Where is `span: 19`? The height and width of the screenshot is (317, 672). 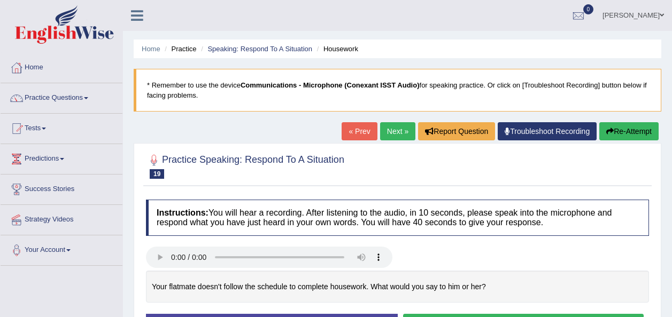 span: 19 is located at coordinates (157, 174).